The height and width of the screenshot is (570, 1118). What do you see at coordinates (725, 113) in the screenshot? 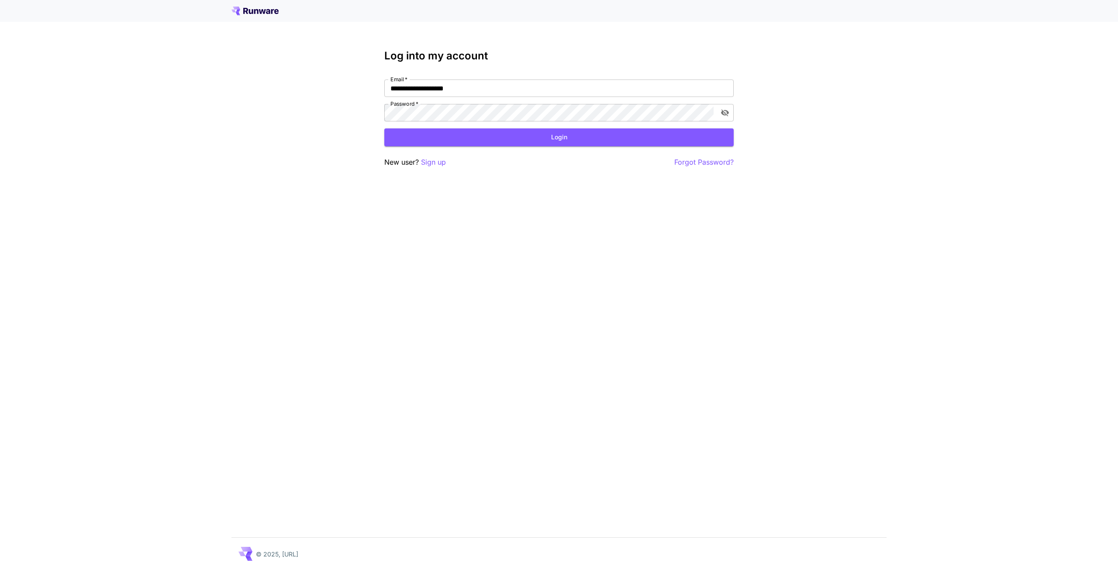
I see `button: toggle password visibility` at bounding box center [725, 113].